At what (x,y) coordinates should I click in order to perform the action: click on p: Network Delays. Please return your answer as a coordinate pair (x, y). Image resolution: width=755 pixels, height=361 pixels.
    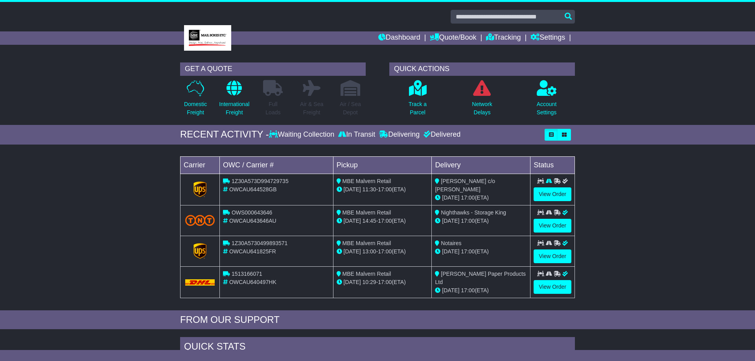
    Looking at the image, I should click on (482, 108).